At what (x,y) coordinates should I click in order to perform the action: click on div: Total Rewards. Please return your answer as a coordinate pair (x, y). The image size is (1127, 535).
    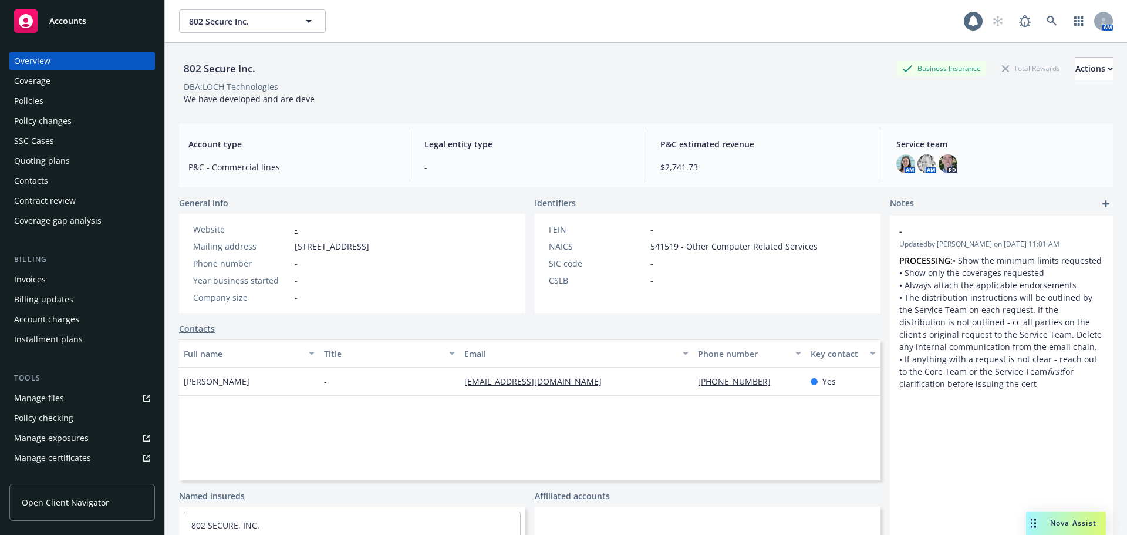
    Looking at the image, I should click on (1031, 68).